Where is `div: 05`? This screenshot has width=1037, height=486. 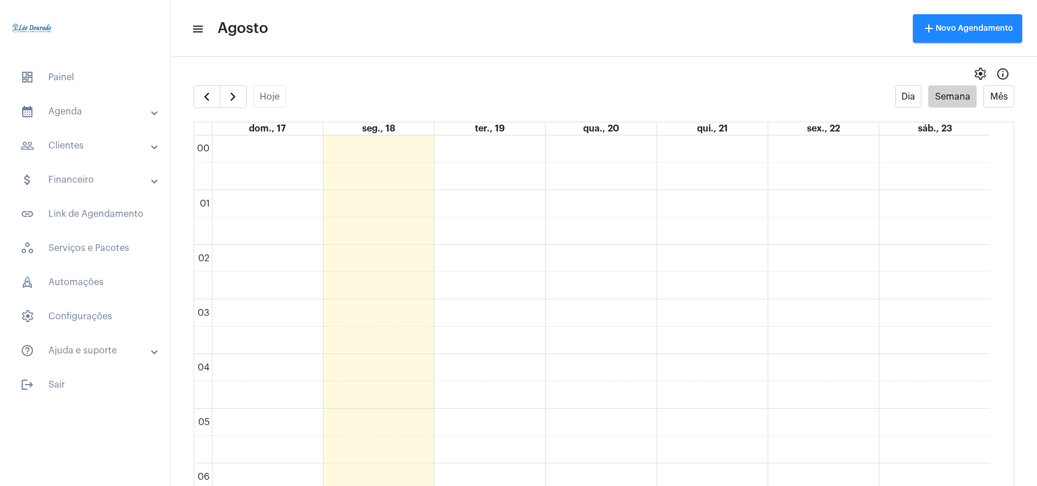 div: 05 is located at coordinates (204, 423).